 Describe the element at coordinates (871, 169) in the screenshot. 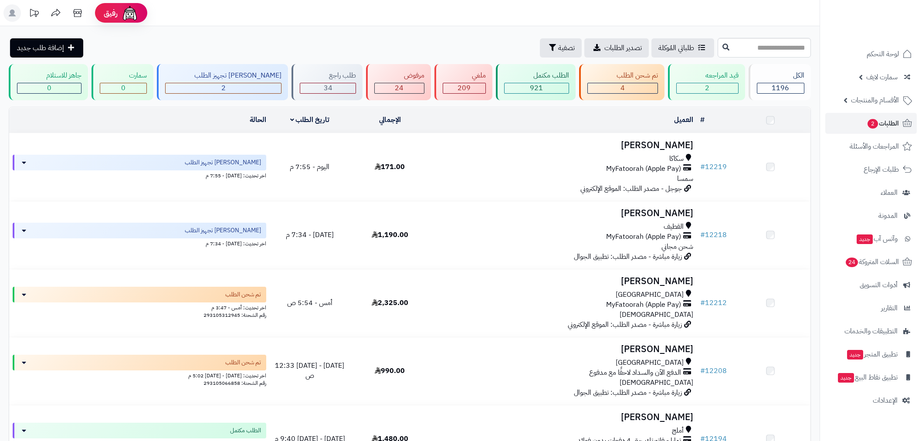

I see `a: طلبات الإرجاع` at that location.